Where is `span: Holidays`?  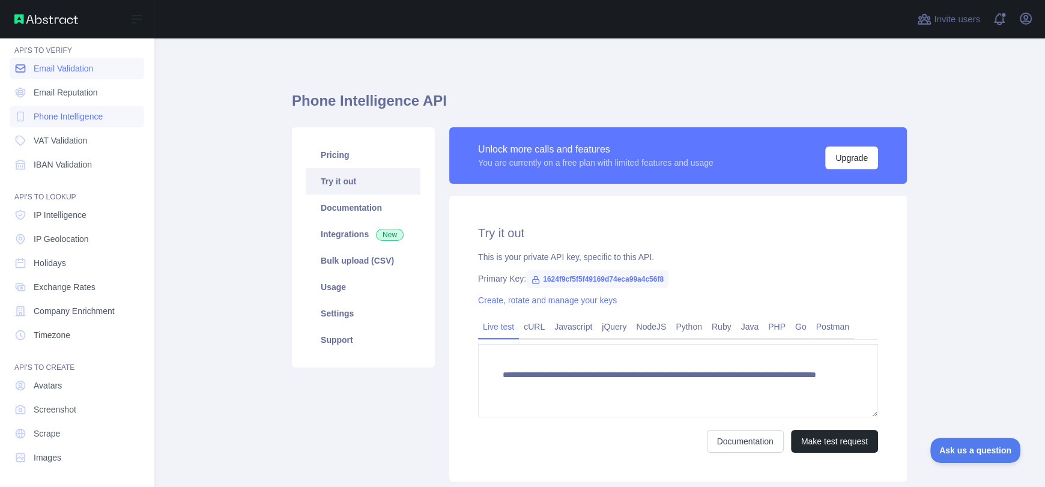
span: Holidays is located at coordinates (50, 263).